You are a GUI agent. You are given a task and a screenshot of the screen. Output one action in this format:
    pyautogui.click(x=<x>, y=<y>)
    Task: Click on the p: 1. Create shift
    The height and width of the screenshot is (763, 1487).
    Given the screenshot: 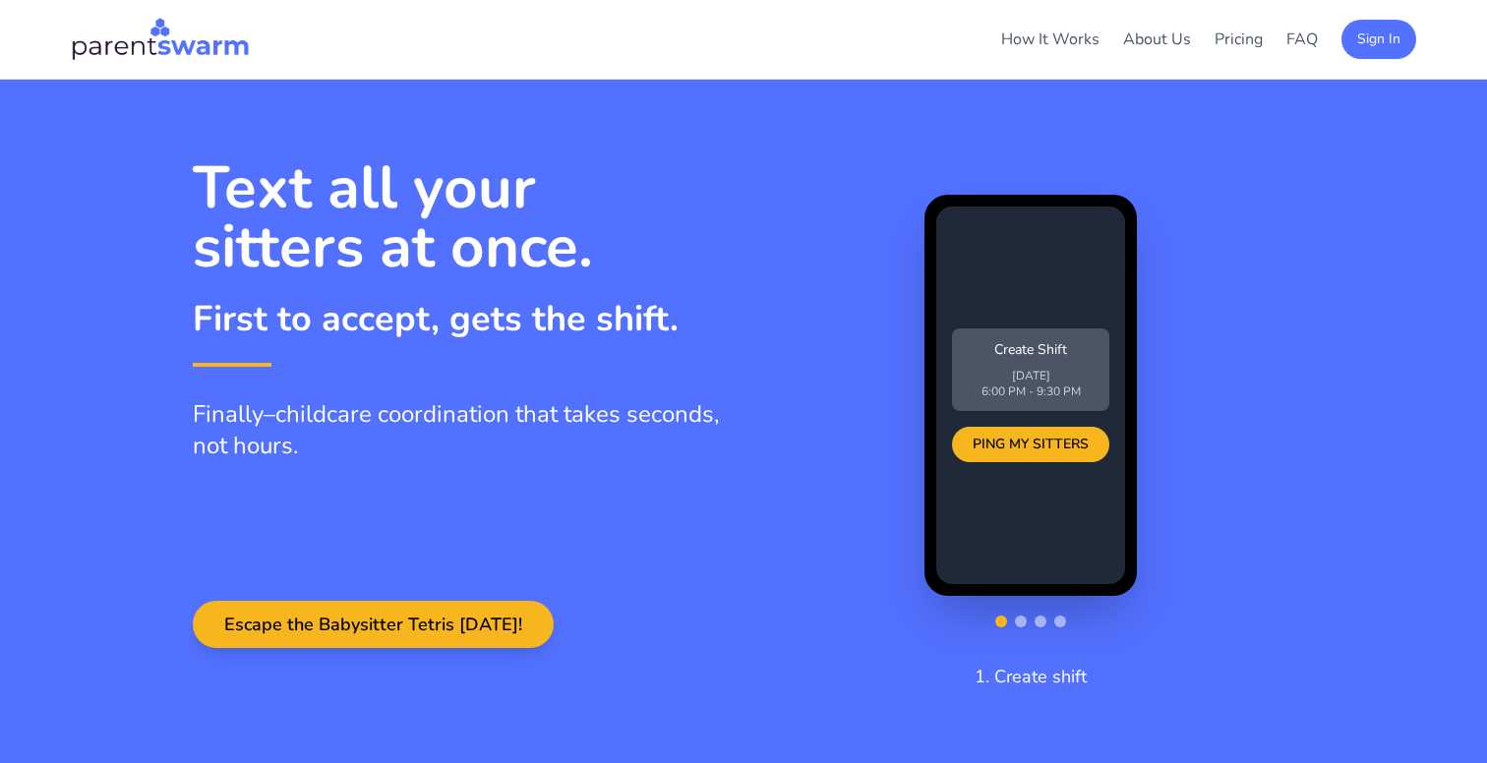 What is the action you would take?
    pyautogui.click(x=1031, y=677)
    